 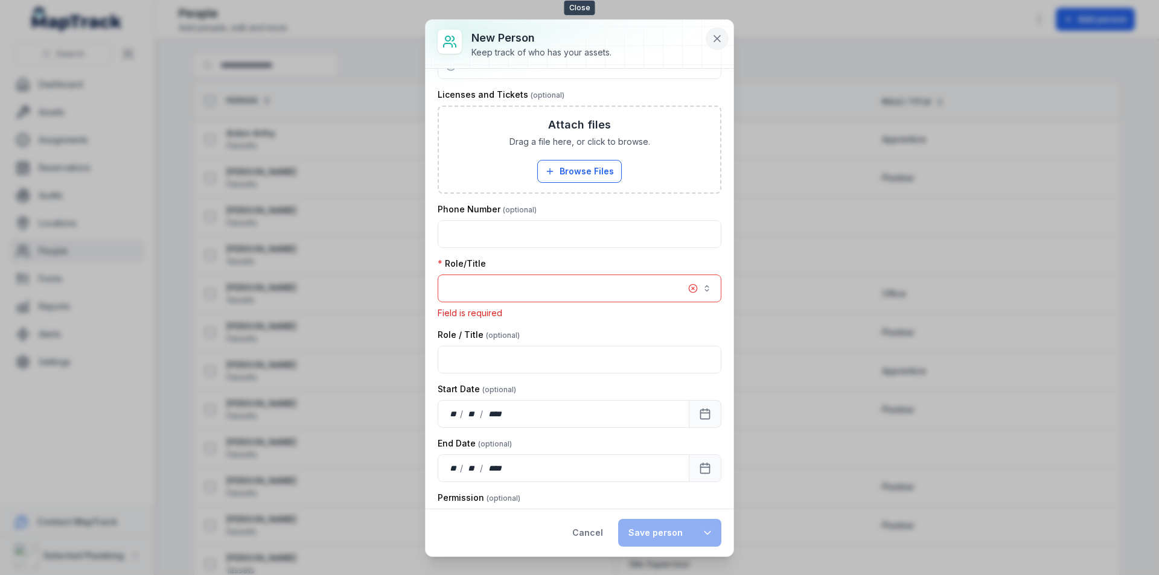 What do you see at coordinates (477, 389) in the screenshot?
I see `label: Start Date` at bounding box center [477, 389].